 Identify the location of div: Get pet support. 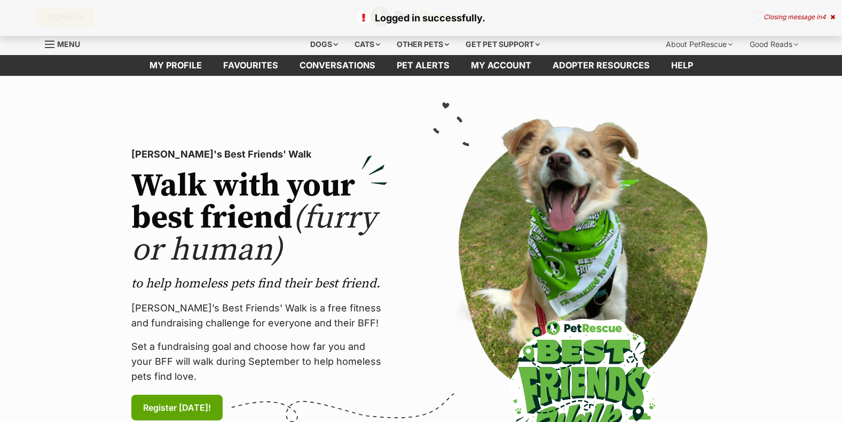
(503, 44).